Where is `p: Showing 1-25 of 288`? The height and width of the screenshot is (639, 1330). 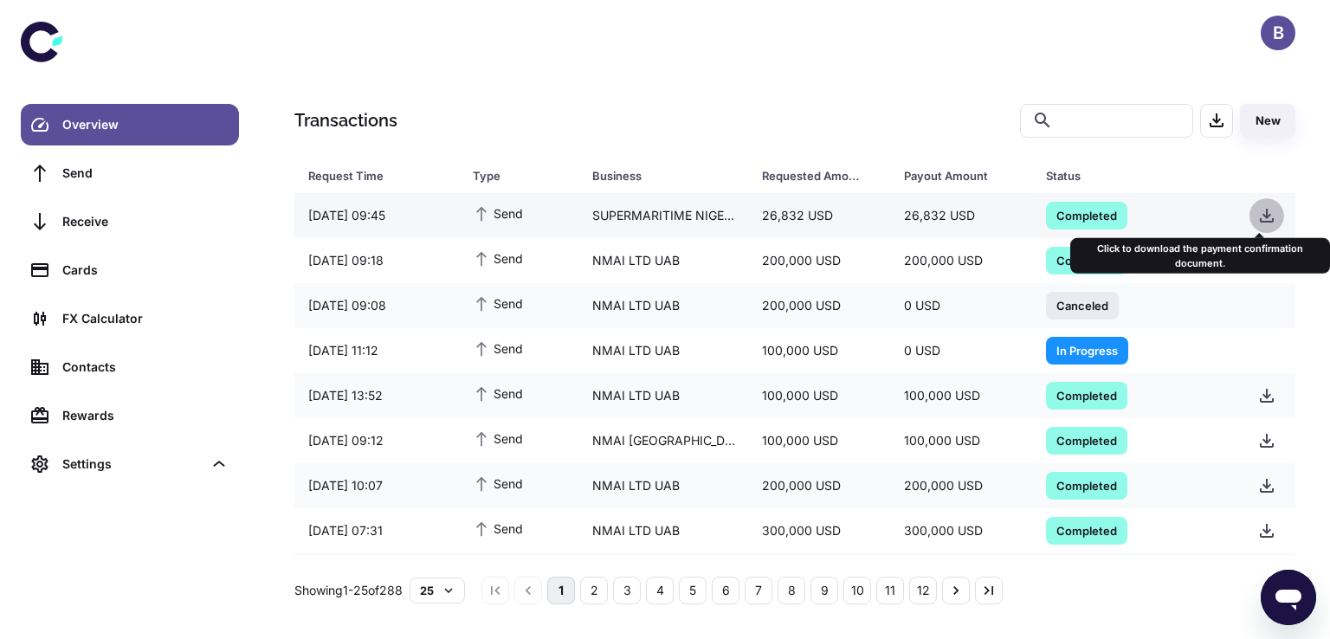 p: Showing 1-25 of 288 is located at coordinates (348, 590).